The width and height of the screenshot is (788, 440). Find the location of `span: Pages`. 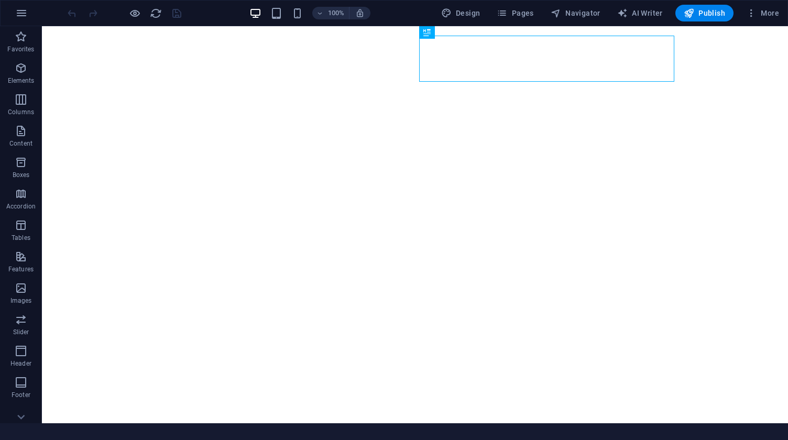

span: Pages is located at coordinates (515, 13).